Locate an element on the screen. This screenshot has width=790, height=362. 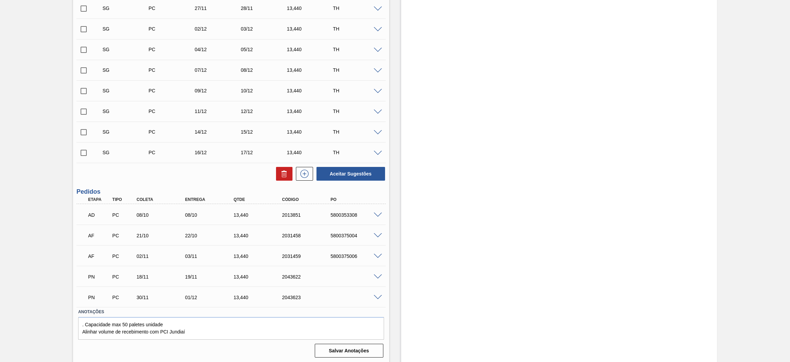
button: Salvar Anotações is located at coordinates (349, 350).